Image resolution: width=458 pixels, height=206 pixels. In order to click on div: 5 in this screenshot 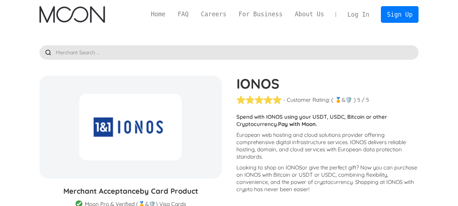, I will do `click(359, 100)`.